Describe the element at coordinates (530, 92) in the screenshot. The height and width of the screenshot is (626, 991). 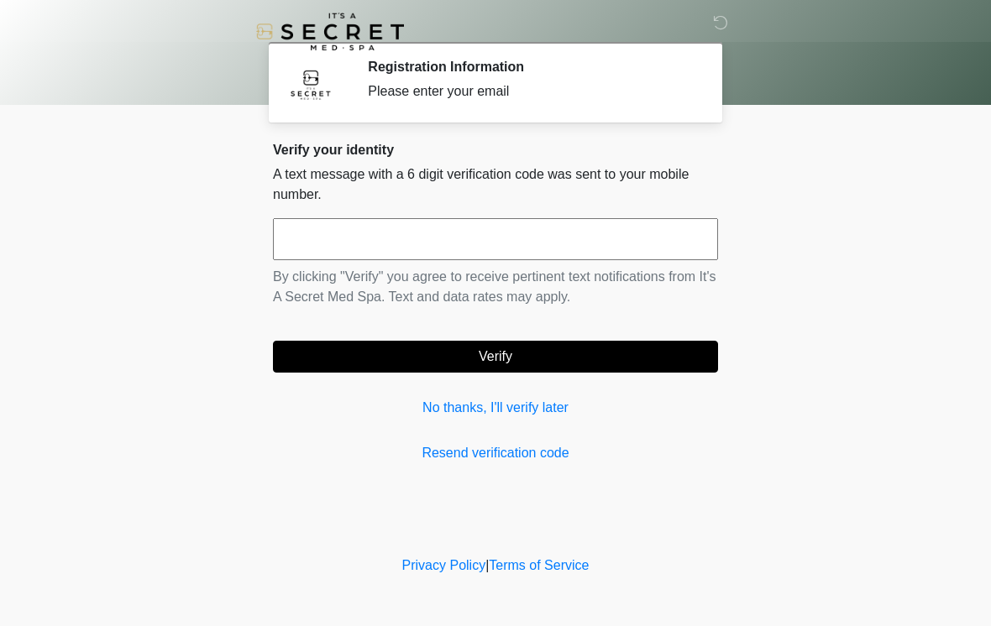
I see `div: Please enter your email` at that location.